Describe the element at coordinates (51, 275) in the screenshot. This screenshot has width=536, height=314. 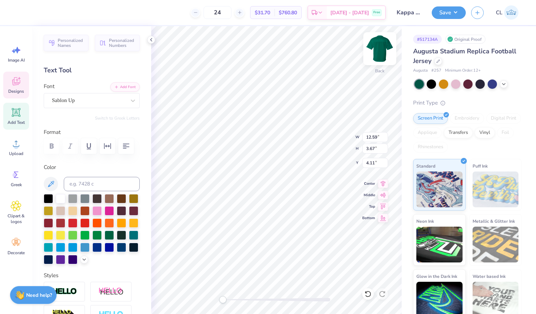
I see `label: Styles` at that location.